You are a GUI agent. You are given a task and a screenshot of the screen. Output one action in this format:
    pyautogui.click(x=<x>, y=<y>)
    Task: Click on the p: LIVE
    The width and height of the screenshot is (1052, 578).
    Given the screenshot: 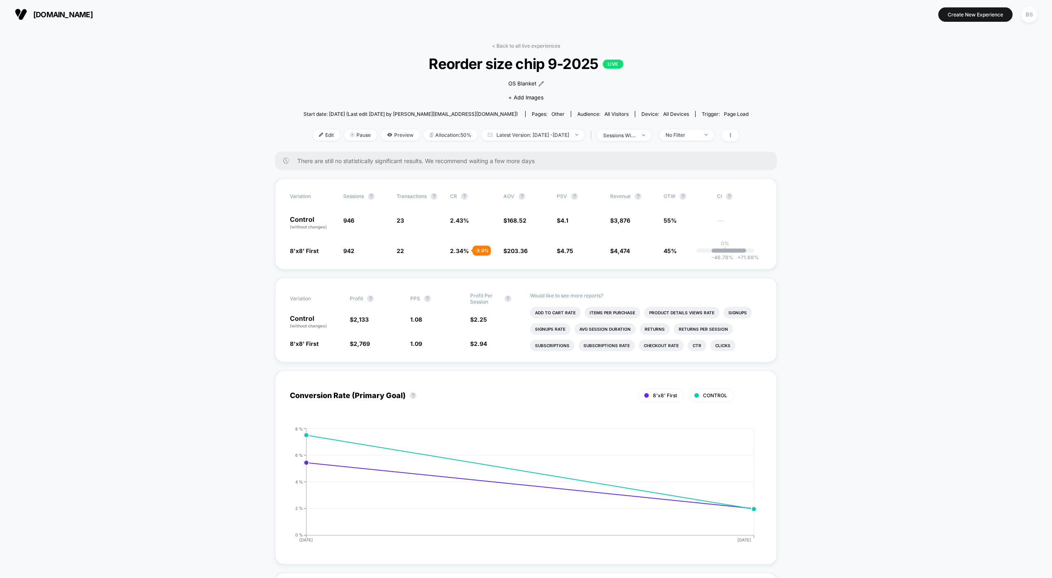 What is the action you would take?
    pyautogui.click(x=613, y=64)
    